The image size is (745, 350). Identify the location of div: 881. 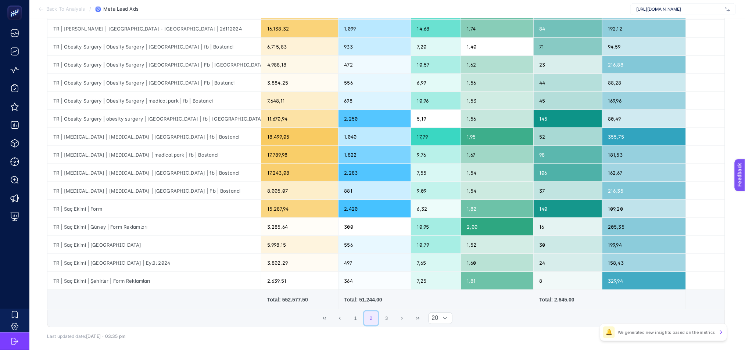
(375, 191).